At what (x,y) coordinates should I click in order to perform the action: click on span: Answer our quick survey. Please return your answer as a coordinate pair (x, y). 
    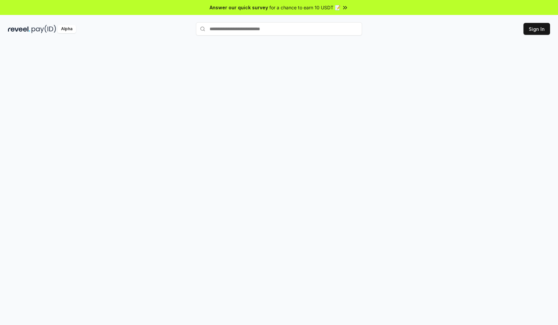
    Looking at the image, I should click on (239, 7).